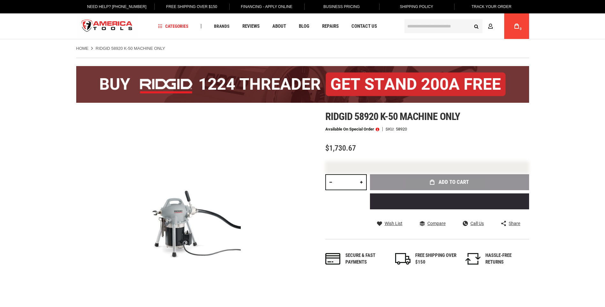  What do you see at coordinates (130, 48) in the screenshot?
I see `strong: RIDGID 58920 K-50 MACHINE ONLY` at bounding box center [130, 48].